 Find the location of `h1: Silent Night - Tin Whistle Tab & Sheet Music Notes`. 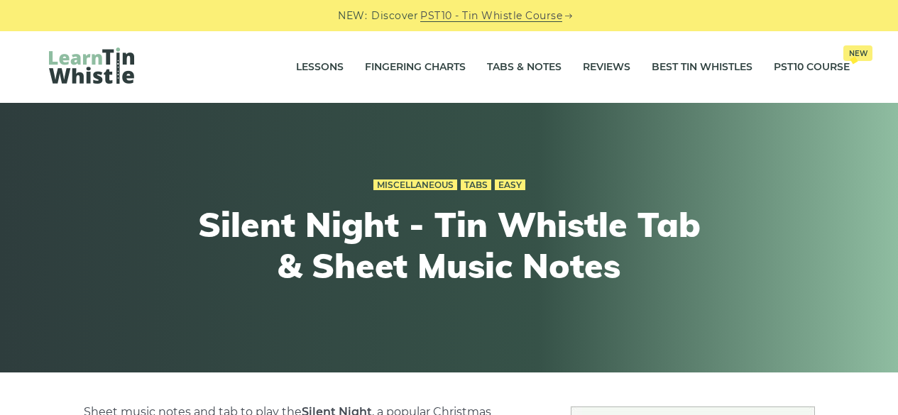

h1: Silent Night - Tin Whistle Tab & Sheet Music Notes is located at coordinates (449, 245).